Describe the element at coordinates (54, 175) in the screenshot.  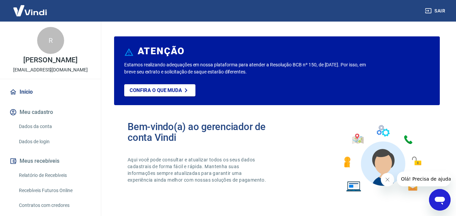
I see `a: Relatório de Recebíveis` at that location.